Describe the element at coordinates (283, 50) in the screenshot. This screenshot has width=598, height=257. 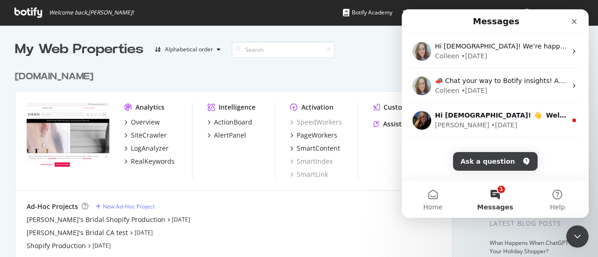
I see `input: Search` at that location.